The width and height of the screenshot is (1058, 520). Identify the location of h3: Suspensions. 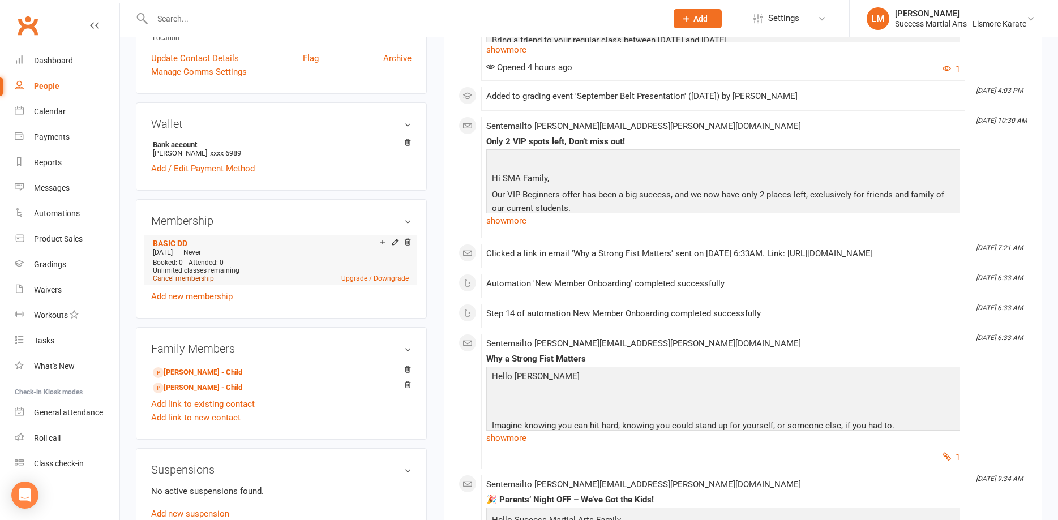
(281, 470).